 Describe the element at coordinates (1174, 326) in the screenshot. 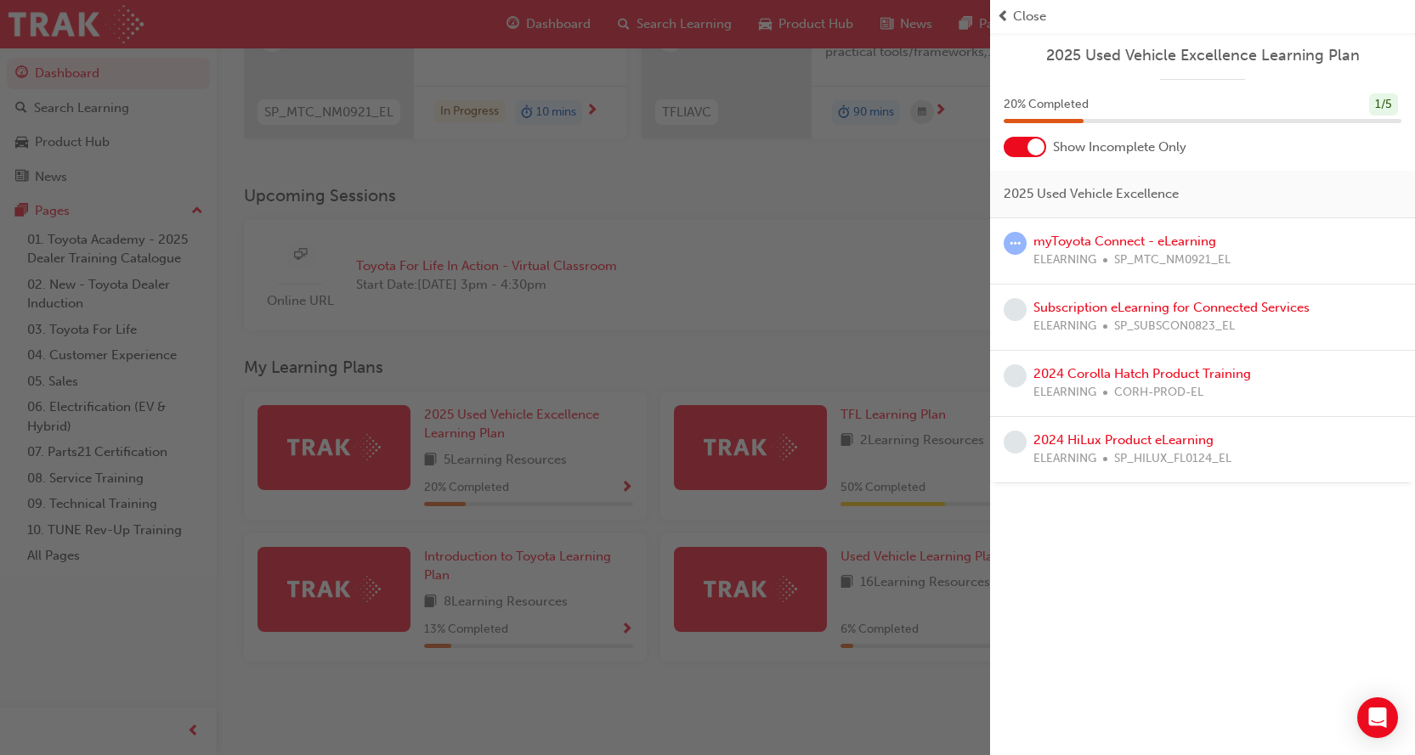

I see `span: SP_SUBSCON0823_EL` at that location.